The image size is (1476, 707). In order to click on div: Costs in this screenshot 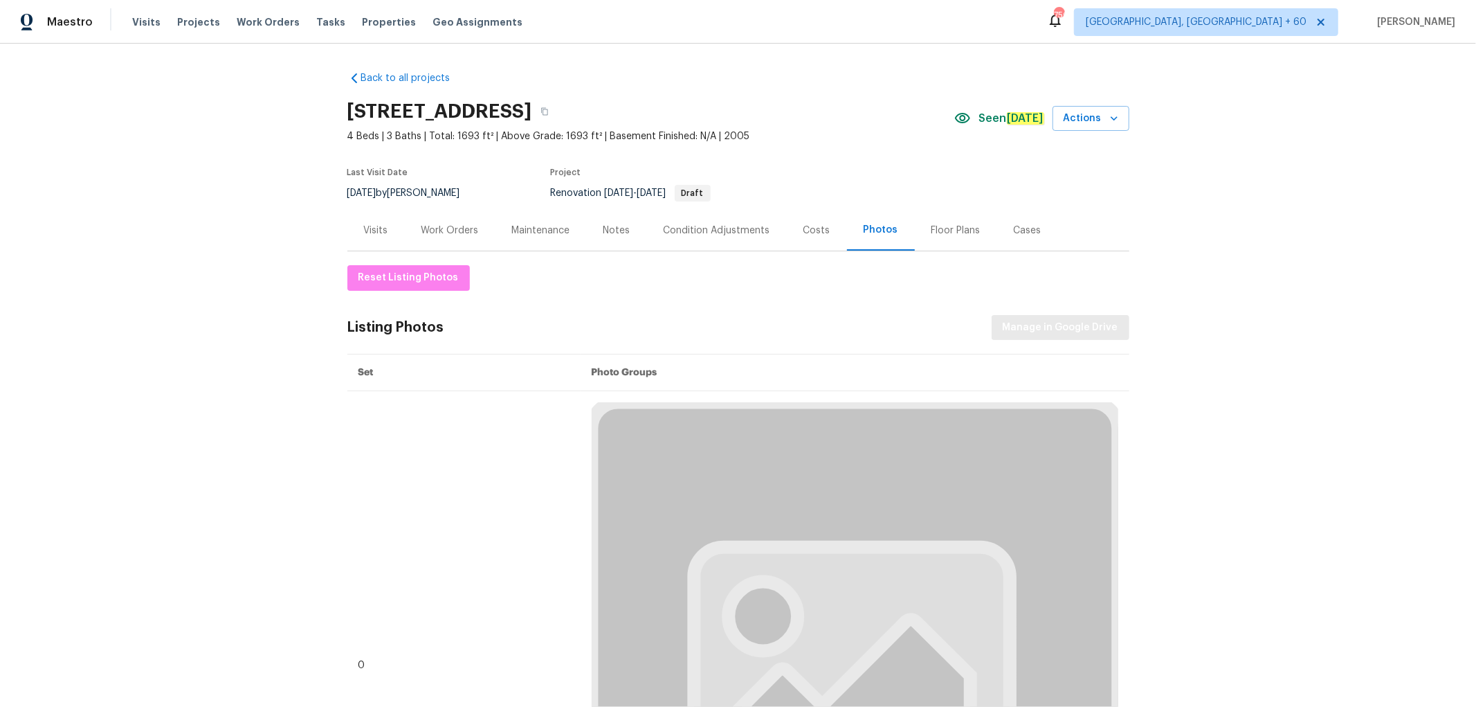, I will do `click(817, 230)`.